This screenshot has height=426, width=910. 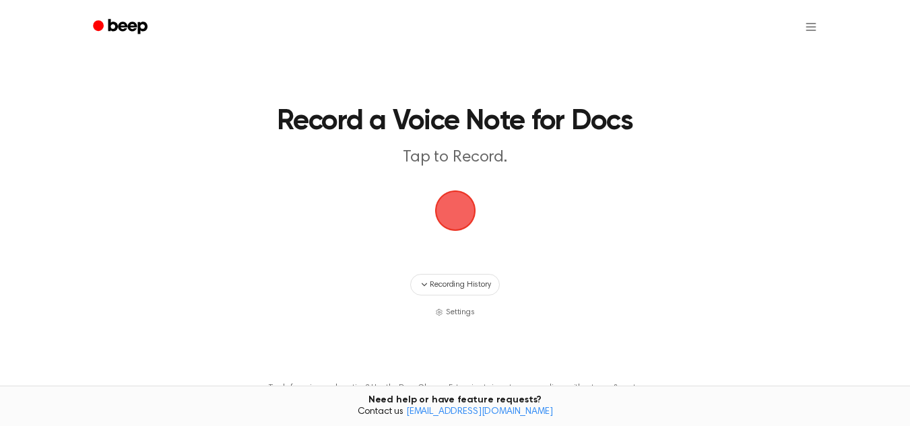 I want to click on a: Beep, so click(x=121, y=27).